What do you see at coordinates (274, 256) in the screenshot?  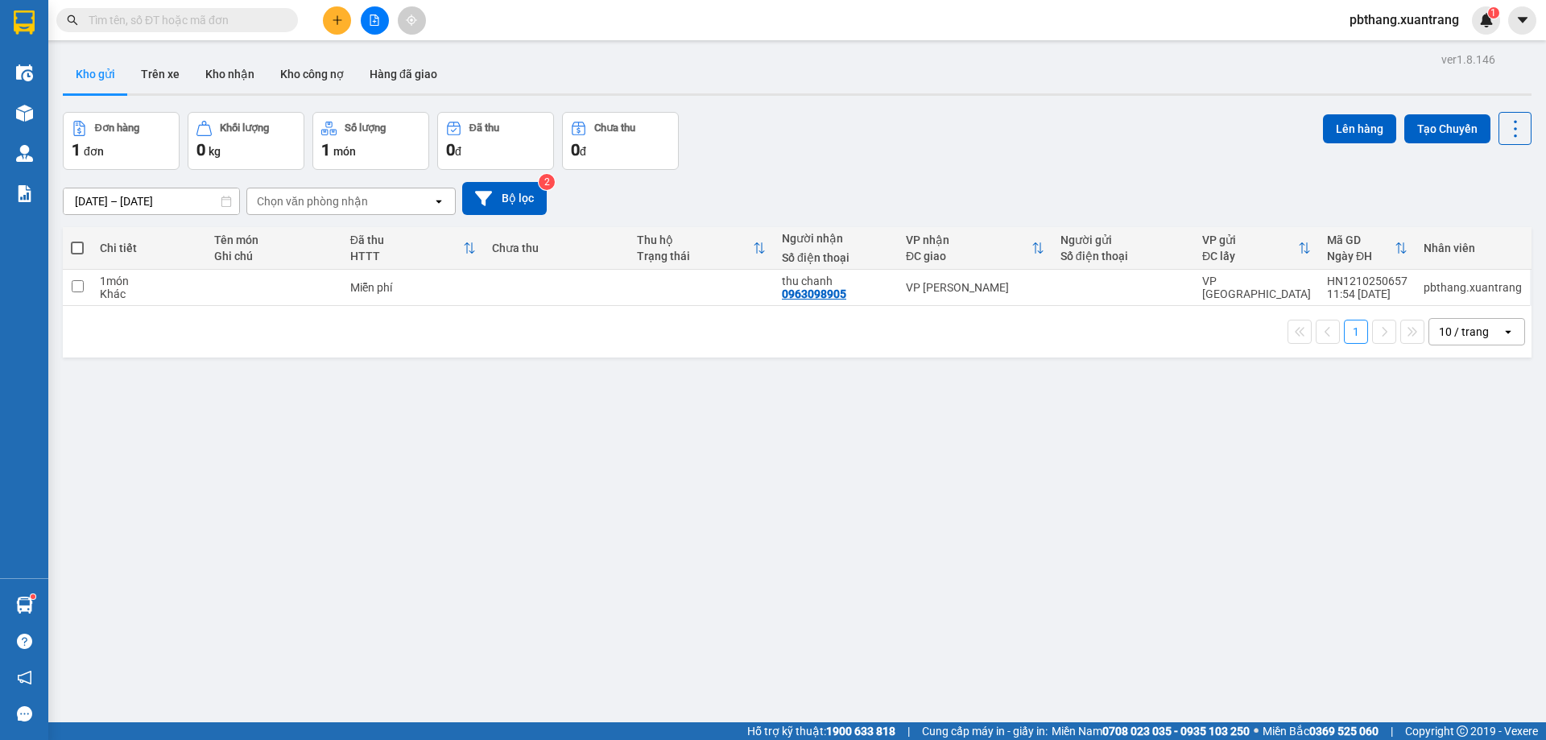 I see `div: Ghi chú` at bounding box center [274, 256].